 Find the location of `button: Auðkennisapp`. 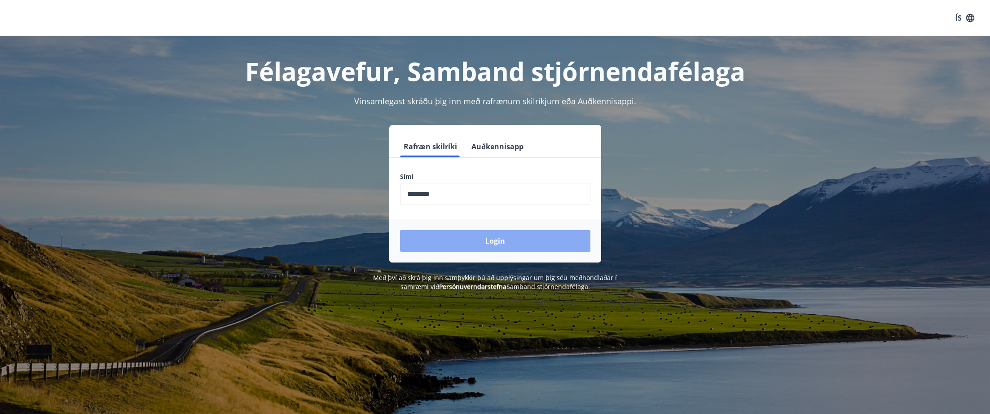

button: Auðkennisapp is located at coordinates (497, 146).